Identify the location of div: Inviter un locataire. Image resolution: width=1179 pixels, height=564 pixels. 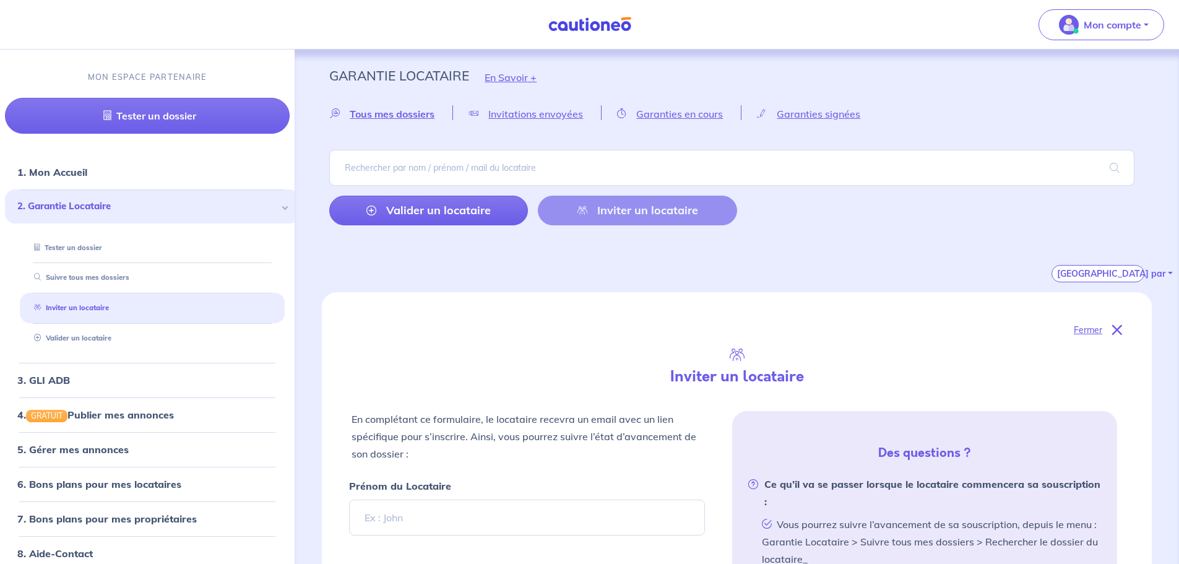
(152, 308).